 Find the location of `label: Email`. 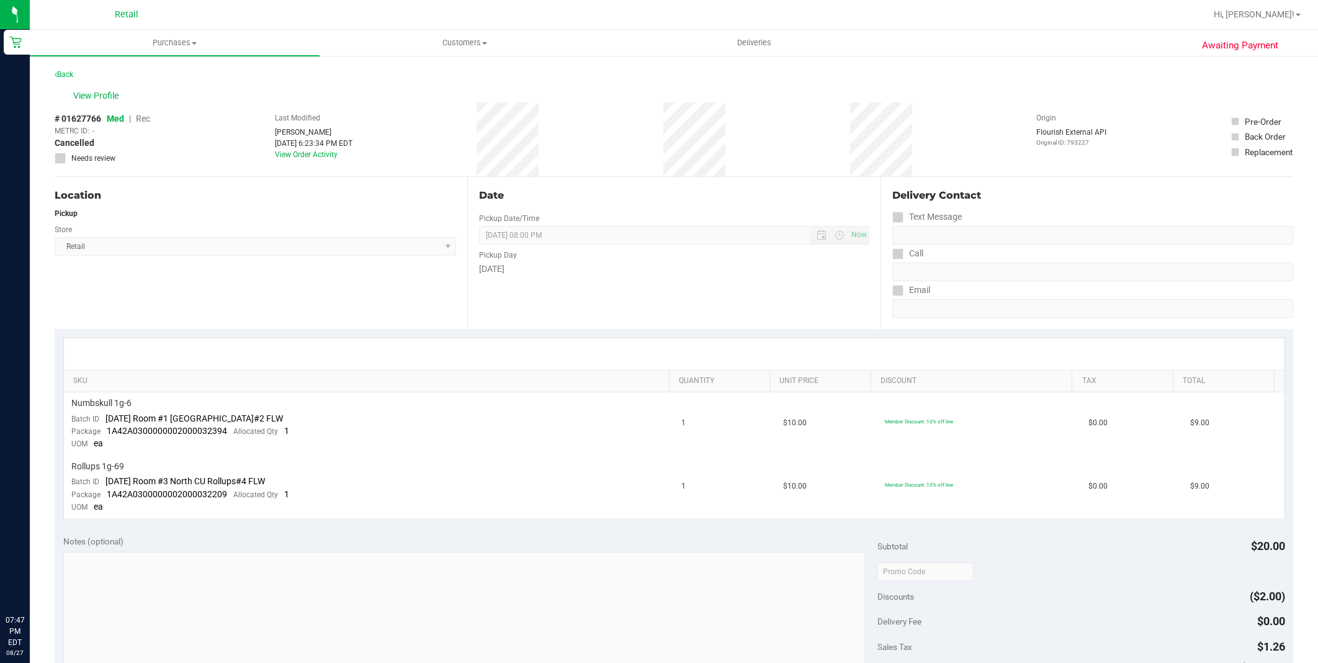

label: Email is located at coordinates (911, 290).